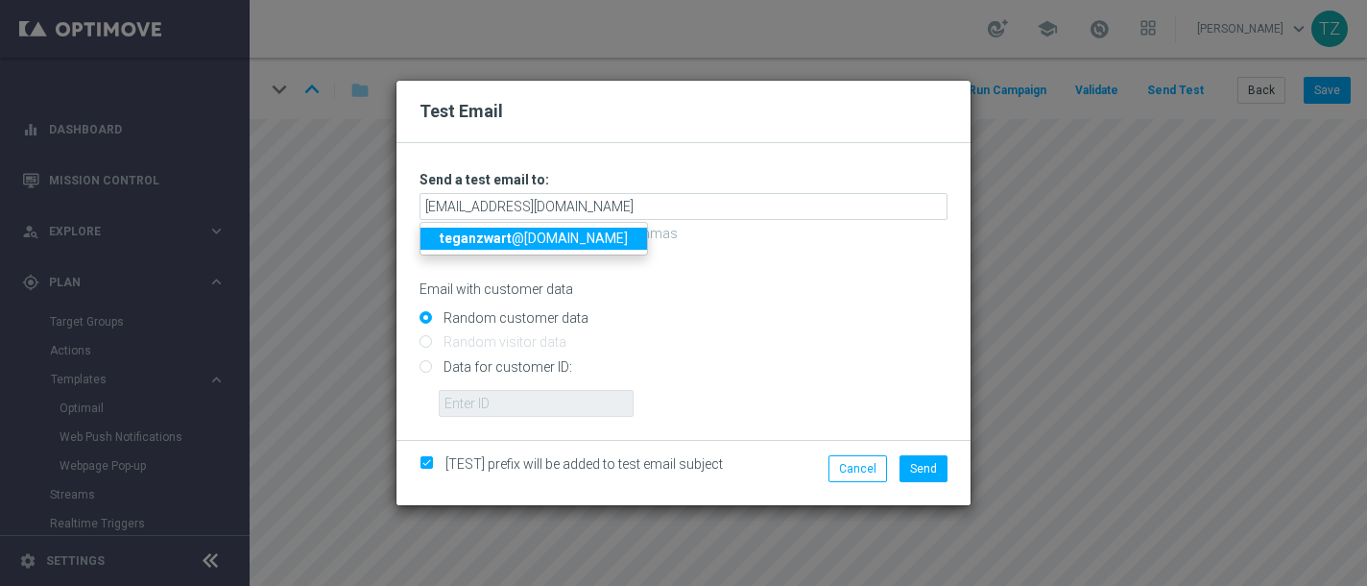  I want to click on strong: teganzwart, so click(475, 238).